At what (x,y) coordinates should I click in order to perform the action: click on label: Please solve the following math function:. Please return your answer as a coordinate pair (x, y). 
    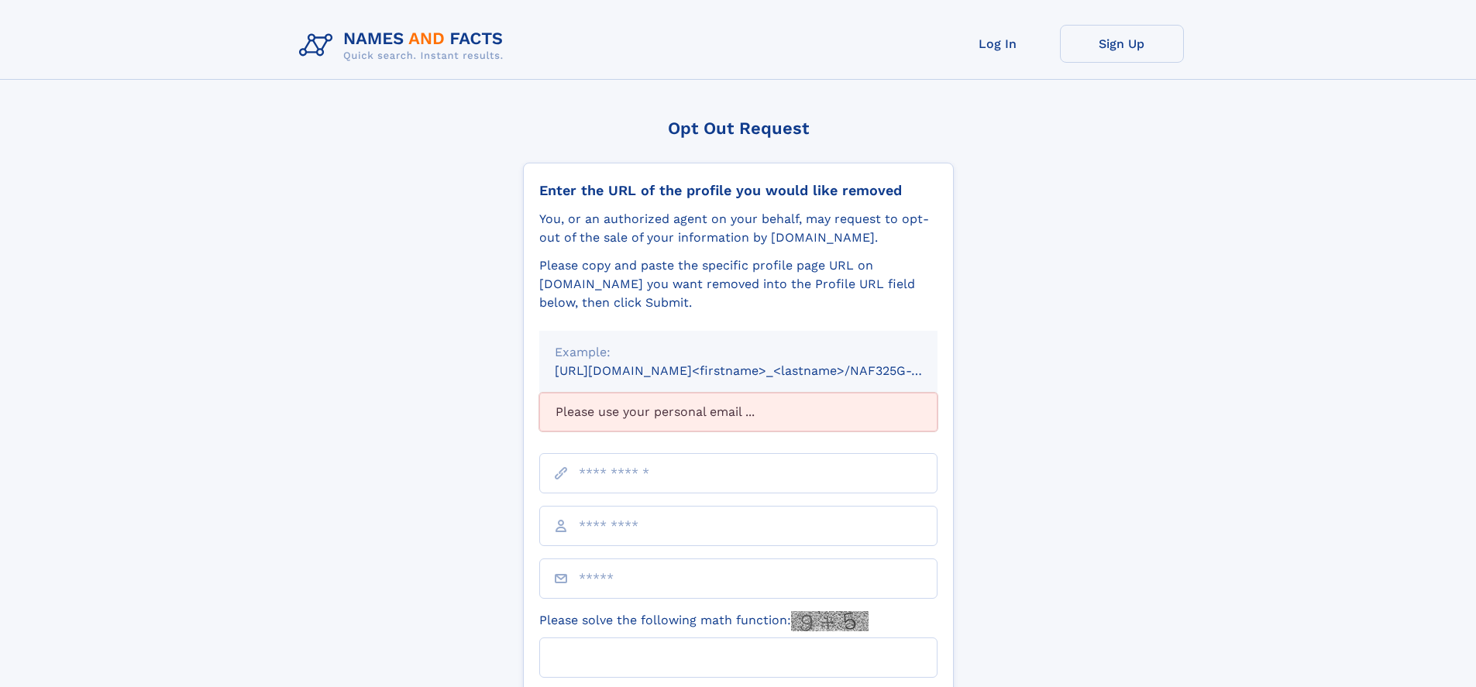
    Looking at the image, I should click on (703, 621).